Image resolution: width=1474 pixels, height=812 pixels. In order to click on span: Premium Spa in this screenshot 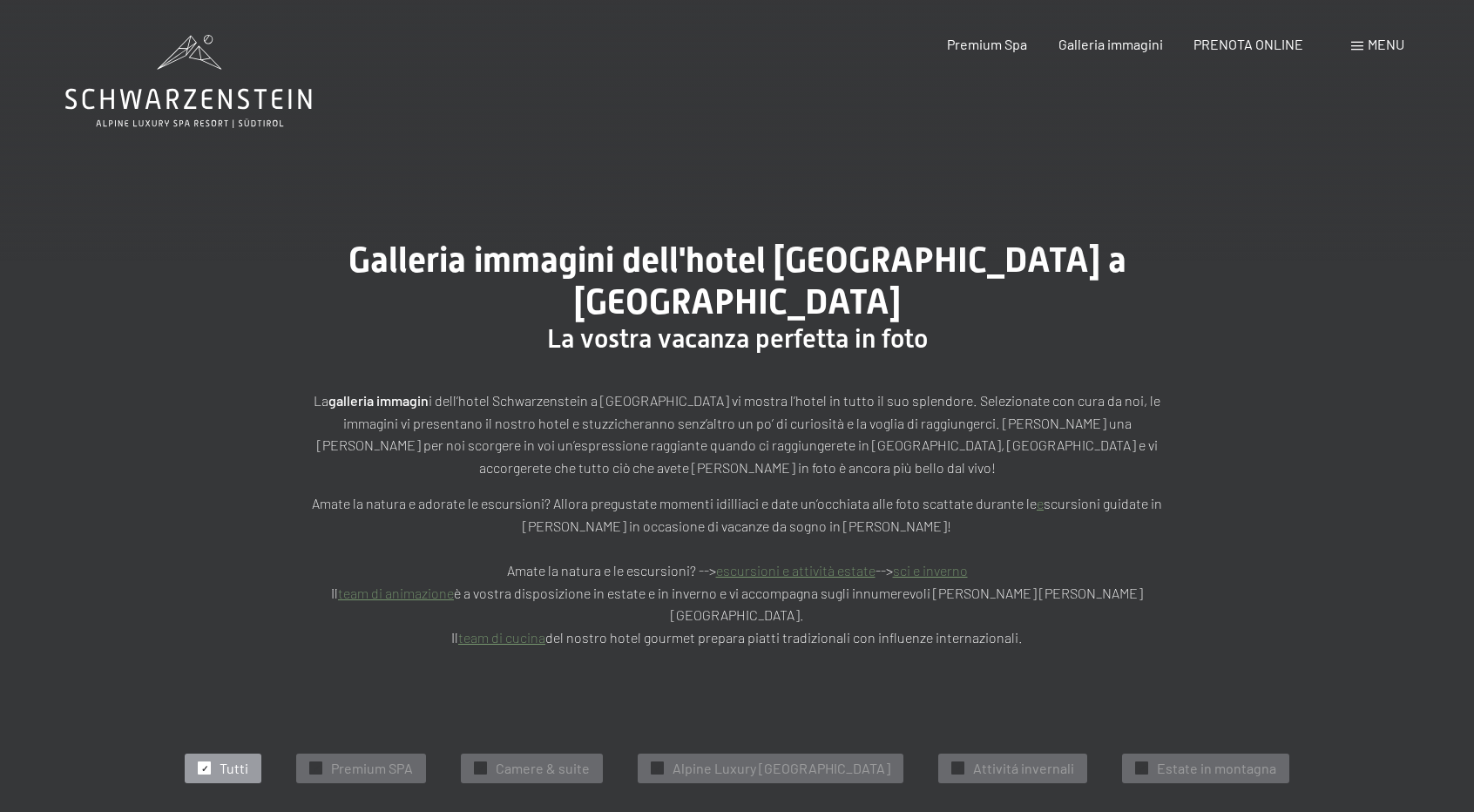, I will do `click(987, 43)`.